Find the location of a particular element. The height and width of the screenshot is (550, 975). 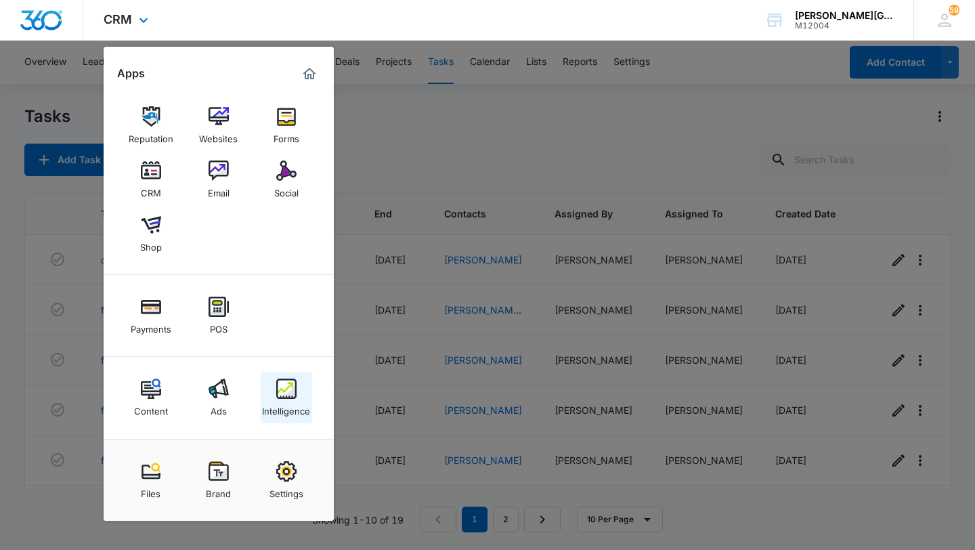

h2: Apps is located at coordinates (131, 73).